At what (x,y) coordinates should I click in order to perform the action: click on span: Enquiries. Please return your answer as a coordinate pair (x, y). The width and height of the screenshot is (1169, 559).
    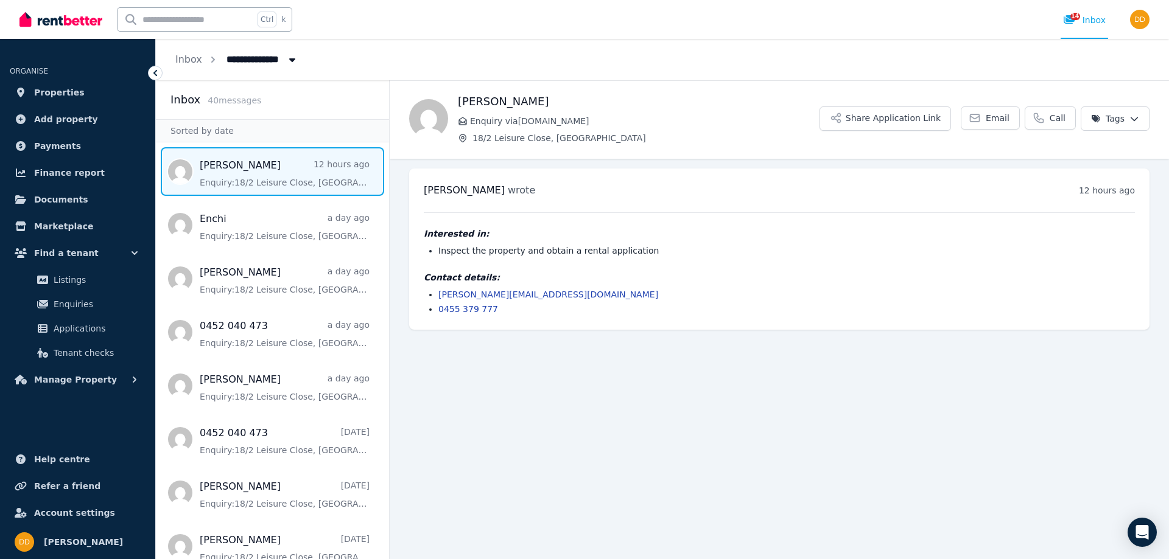
    Looking at the image, I should click on (94, 304).